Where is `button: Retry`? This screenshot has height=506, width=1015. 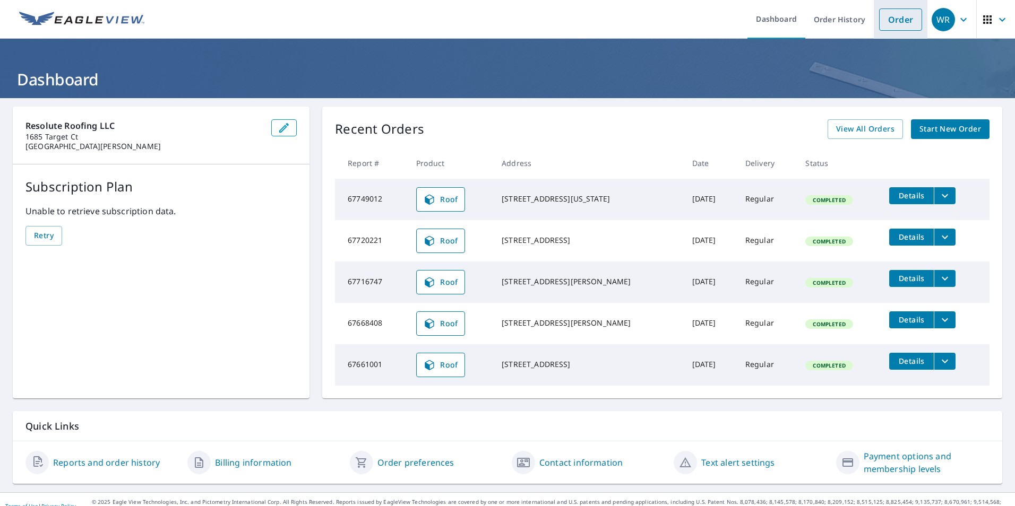
button: Retry is located at coordinates (44, 236).